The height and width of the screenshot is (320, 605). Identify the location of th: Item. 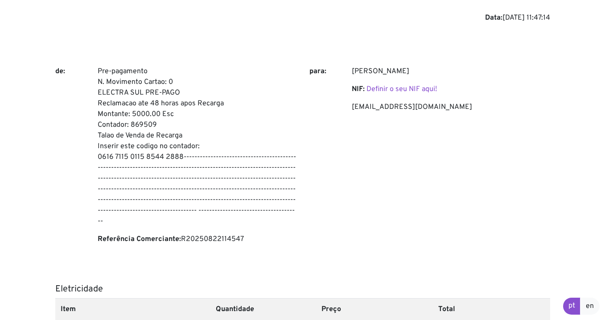
(133, 309).